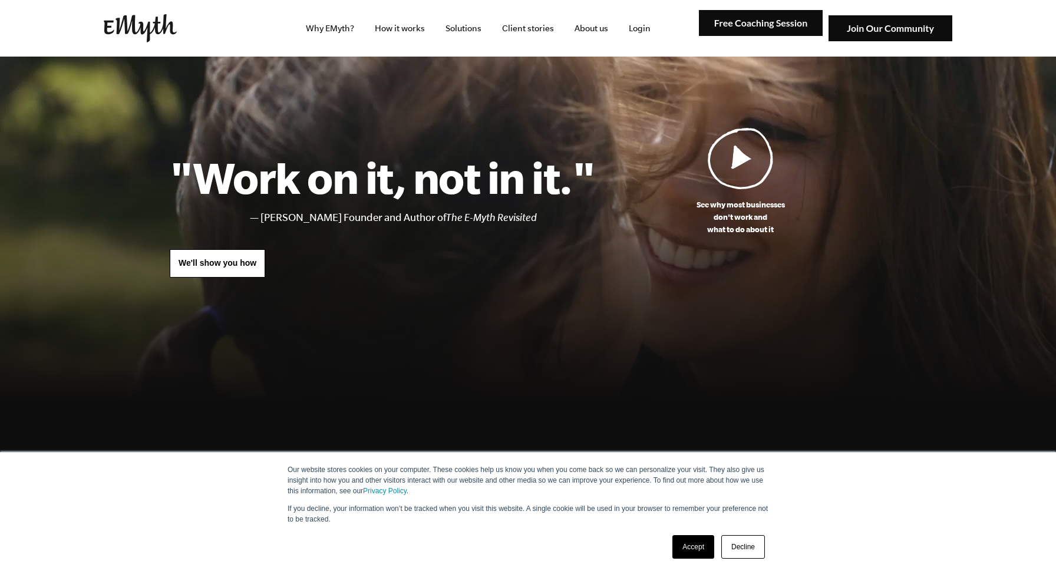 The height and width of the screenshot is (574, 1056). I want to click on a: We'll show you how, so click(217, 263).